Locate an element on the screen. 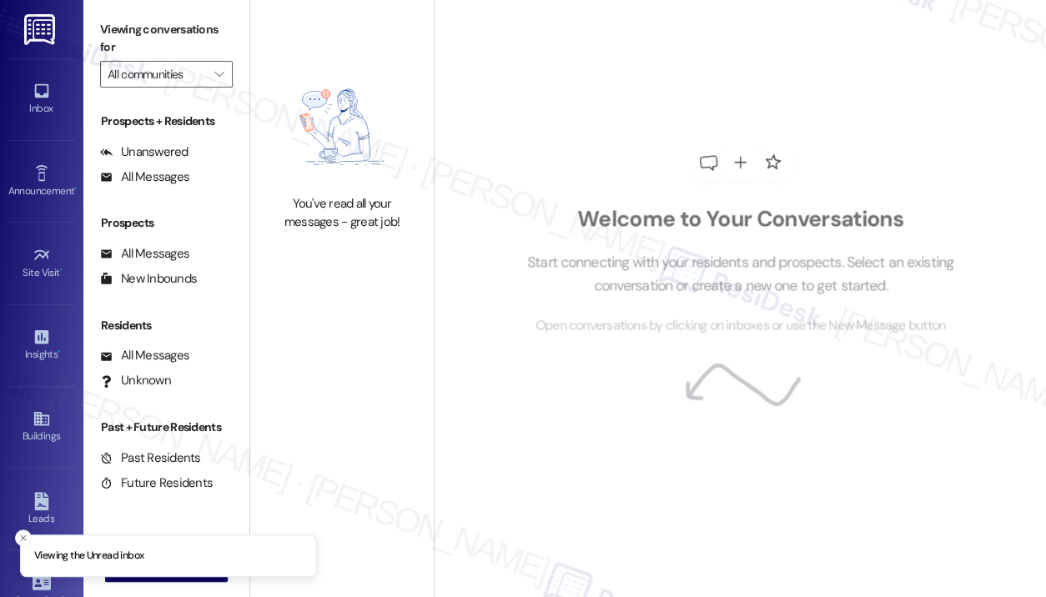  p: Viewing the Unread inbox is located at coordinates (88, 556).